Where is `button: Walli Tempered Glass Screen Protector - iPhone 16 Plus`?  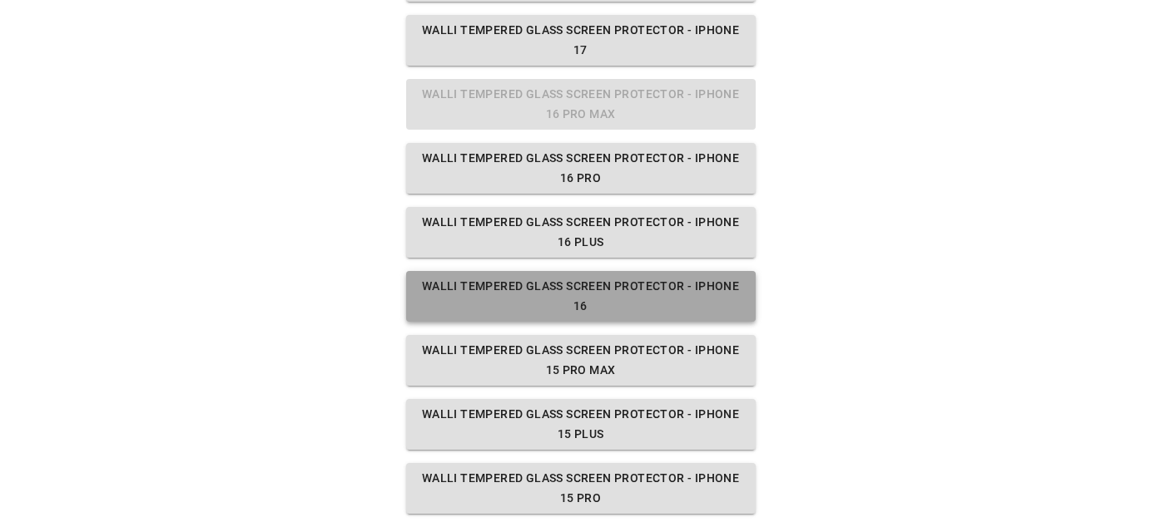 button: Walli Tempered Glass Screen Protector - iPhone 16 Plus is located at coordinates (581, 232).